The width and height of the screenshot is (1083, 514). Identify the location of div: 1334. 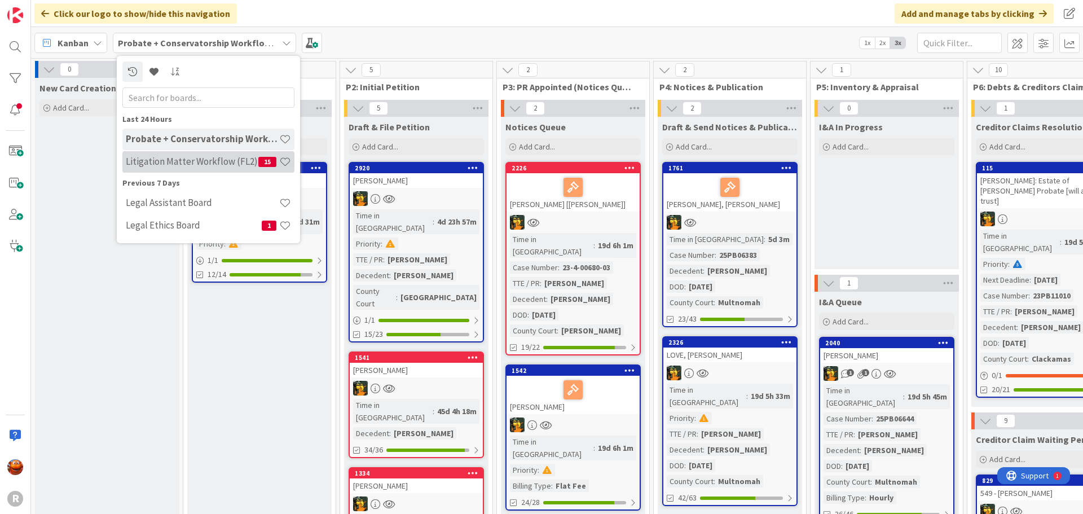
(416, 473).